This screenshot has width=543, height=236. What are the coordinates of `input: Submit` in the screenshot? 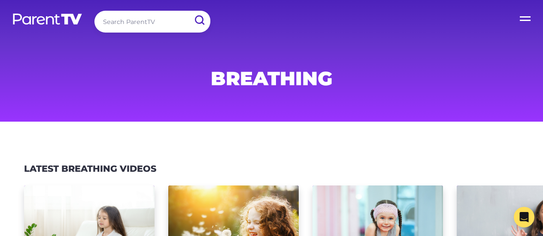 It's located at (199, 20).